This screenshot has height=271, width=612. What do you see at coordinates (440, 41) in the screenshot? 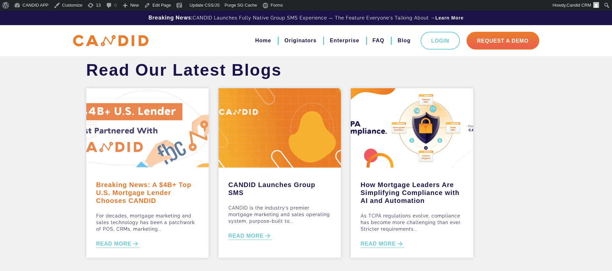
I see `a: Login` at bounding box center [440, 41].